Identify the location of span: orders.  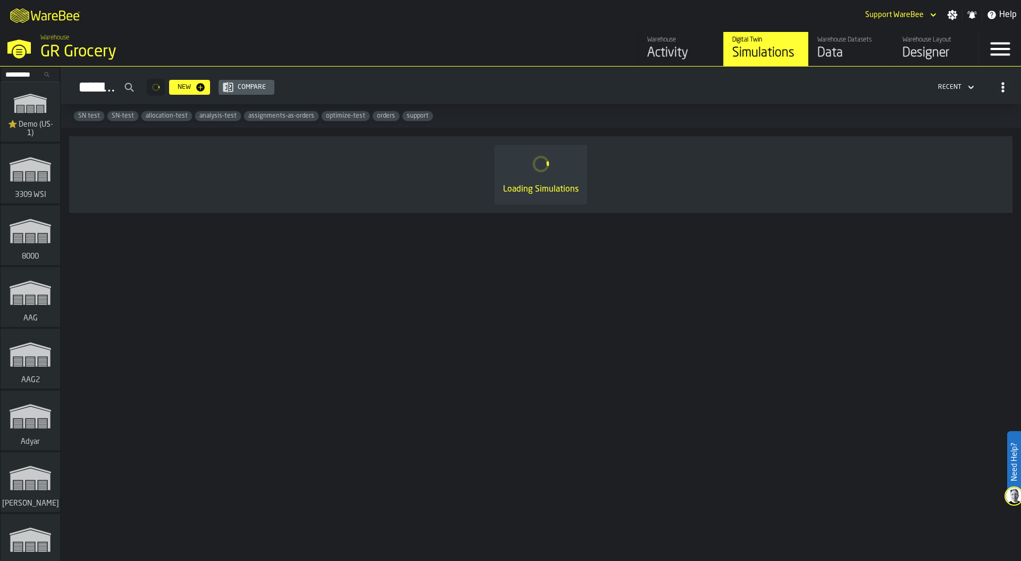
(386, 116).